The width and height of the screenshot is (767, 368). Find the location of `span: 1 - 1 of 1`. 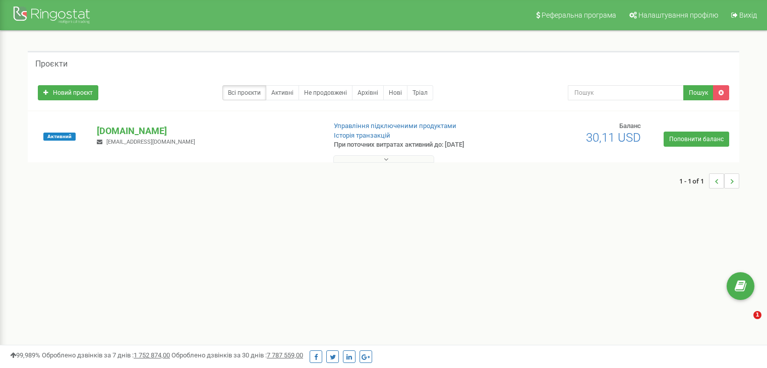

span: 1 - 1 of 1 is located at coordinates (694, 181).